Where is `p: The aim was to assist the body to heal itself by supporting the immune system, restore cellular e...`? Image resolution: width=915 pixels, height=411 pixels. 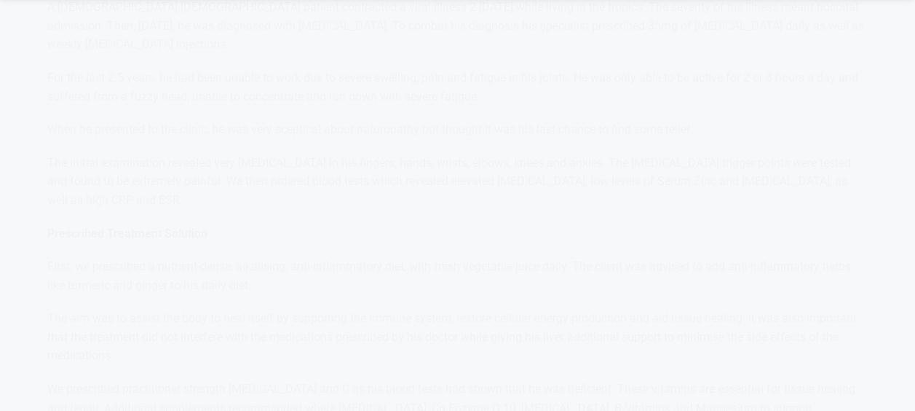 p: The aim was to assist the body to heal itself by supporting the immune system, restore cellular e... is located at coordinates (457, 336).